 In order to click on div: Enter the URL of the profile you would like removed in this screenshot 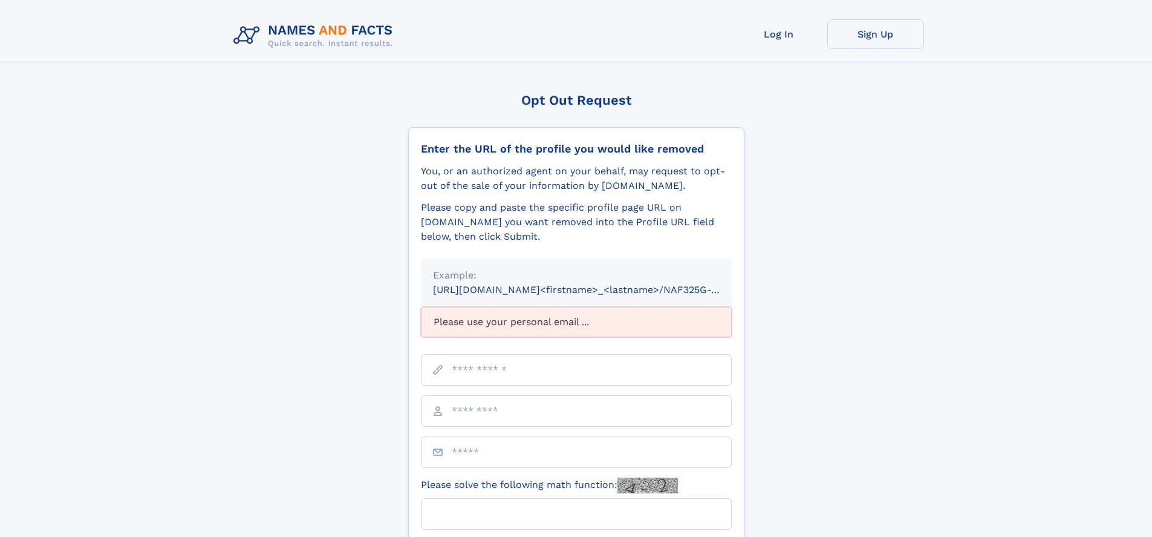, I will do `click(577, 149)`.